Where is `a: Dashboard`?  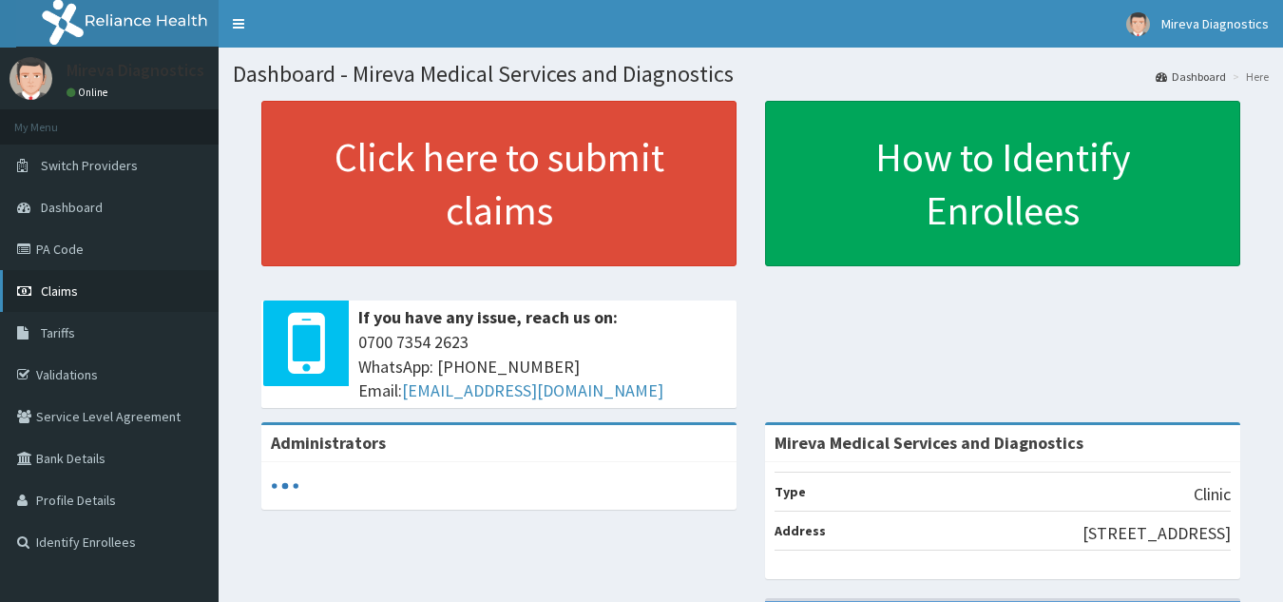
a: Dashboard is located at coordinates (1191, 76).